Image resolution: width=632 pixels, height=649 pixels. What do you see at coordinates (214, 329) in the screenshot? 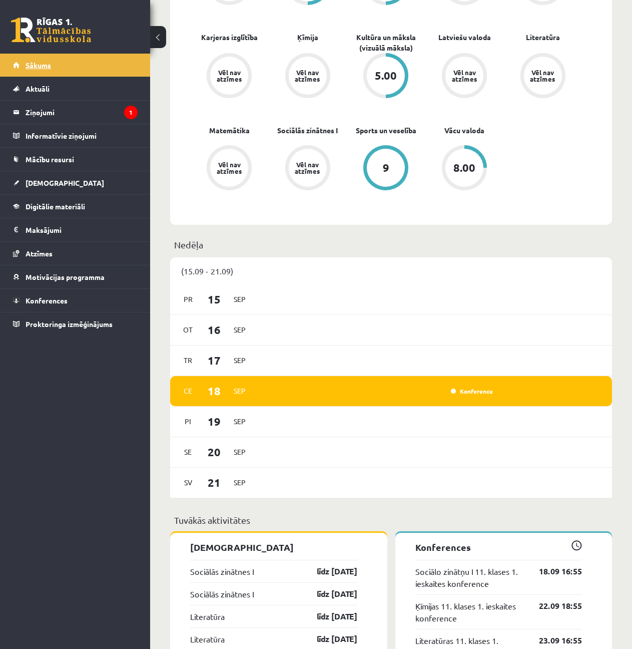
I see `span: 16` at bounding box center [214, 329].